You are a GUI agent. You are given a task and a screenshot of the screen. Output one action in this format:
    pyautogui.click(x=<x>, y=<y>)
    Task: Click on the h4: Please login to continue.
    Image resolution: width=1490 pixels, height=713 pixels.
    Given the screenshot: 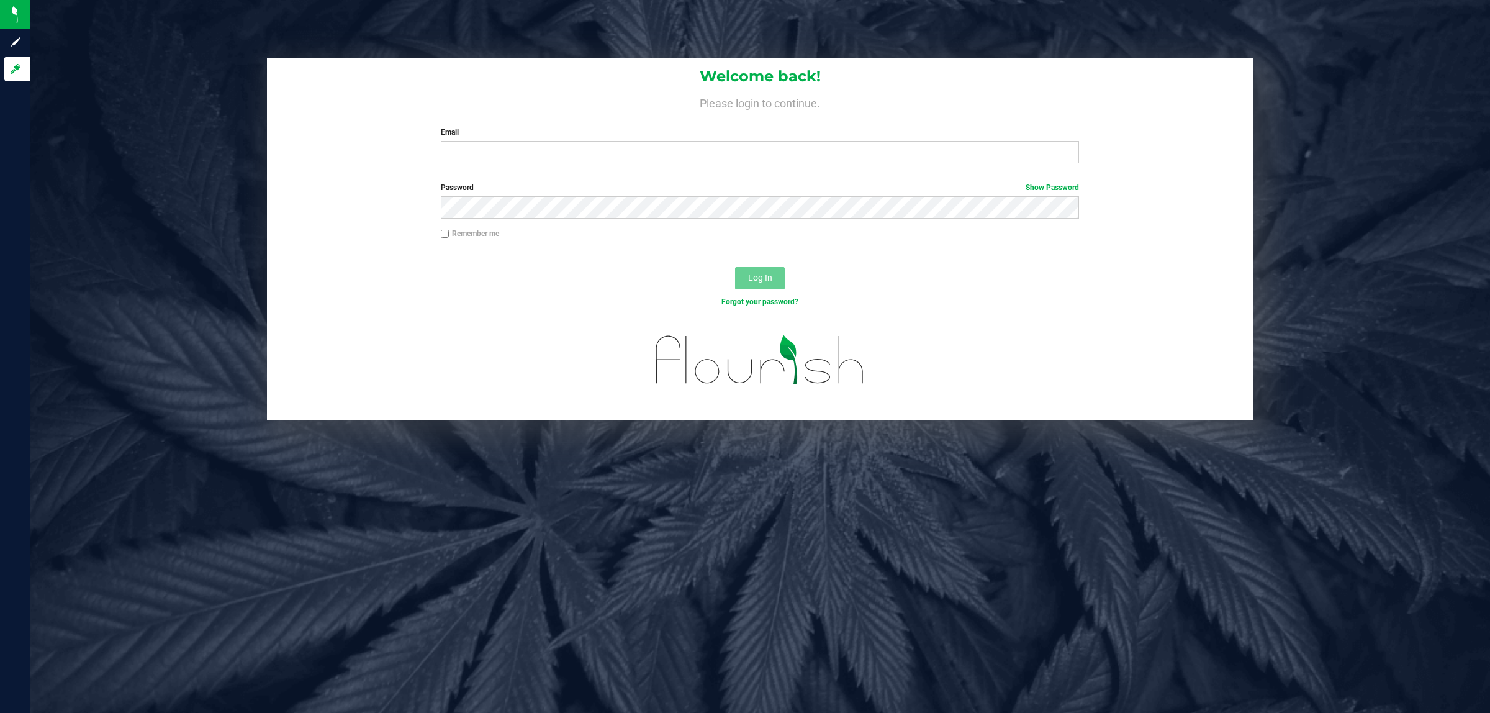 What is the action you would take?
    pyautogui.click(x=760, y=102)
    